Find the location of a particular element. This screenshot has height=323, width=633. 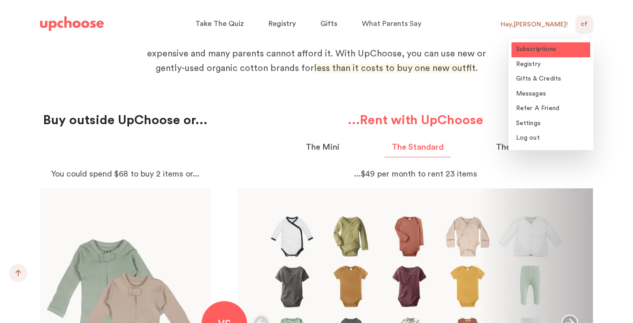

a: Gifts is located at coordinates (330, 24).